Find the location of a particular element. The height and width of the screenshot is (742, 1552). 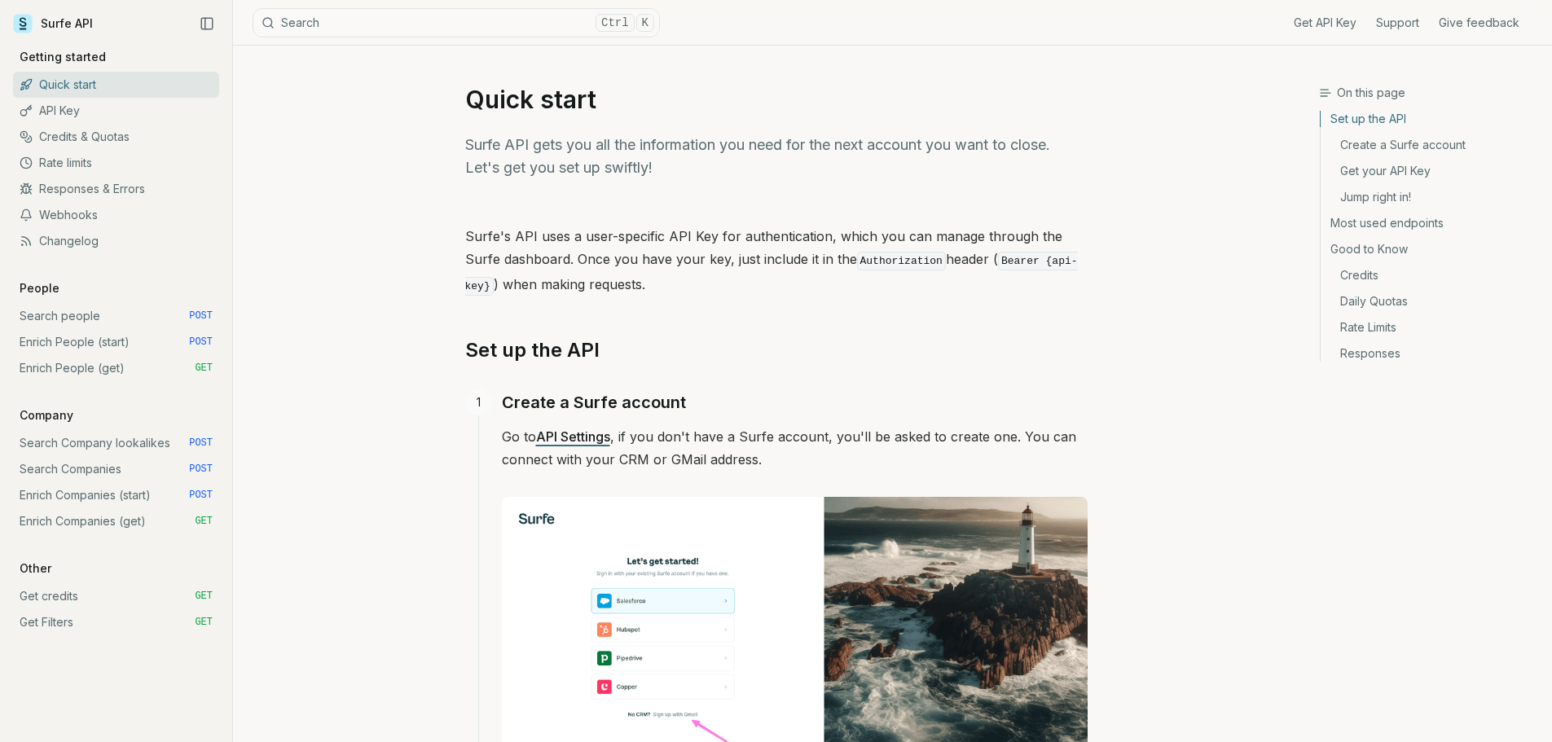

a: Get API Key is located at coordinates (1325, 23).